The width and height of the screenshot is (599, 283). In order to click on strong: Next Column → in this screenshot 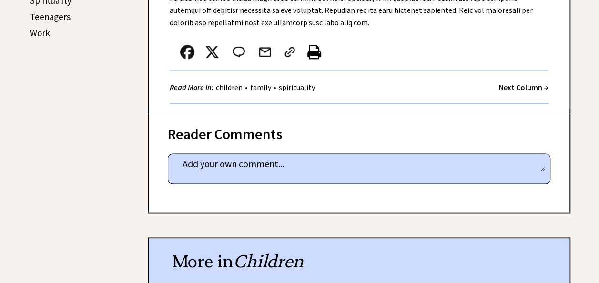, I will do `click(524, 87)`.